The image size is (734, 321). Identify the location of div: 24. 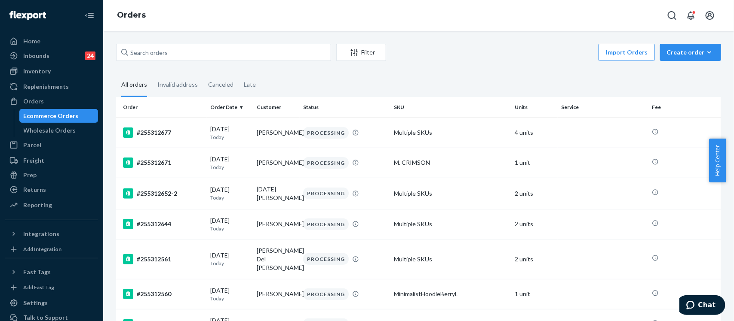
(90, 56).